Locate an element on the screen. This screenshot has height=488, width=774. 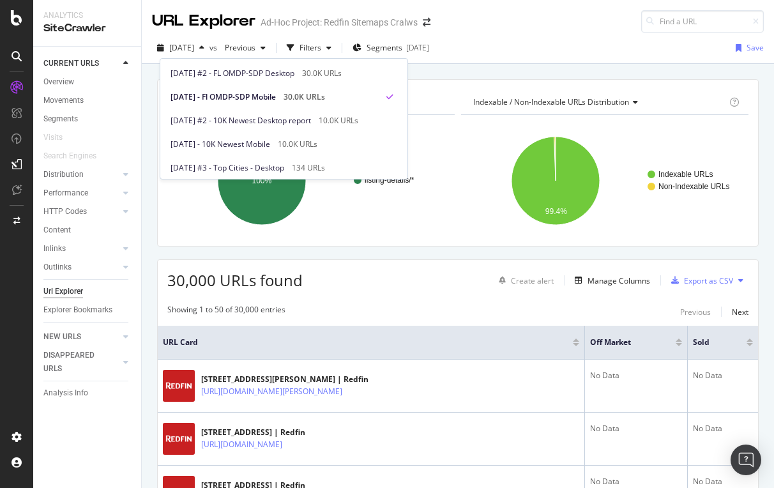
div: Filters is located at coordinates (310, 47).